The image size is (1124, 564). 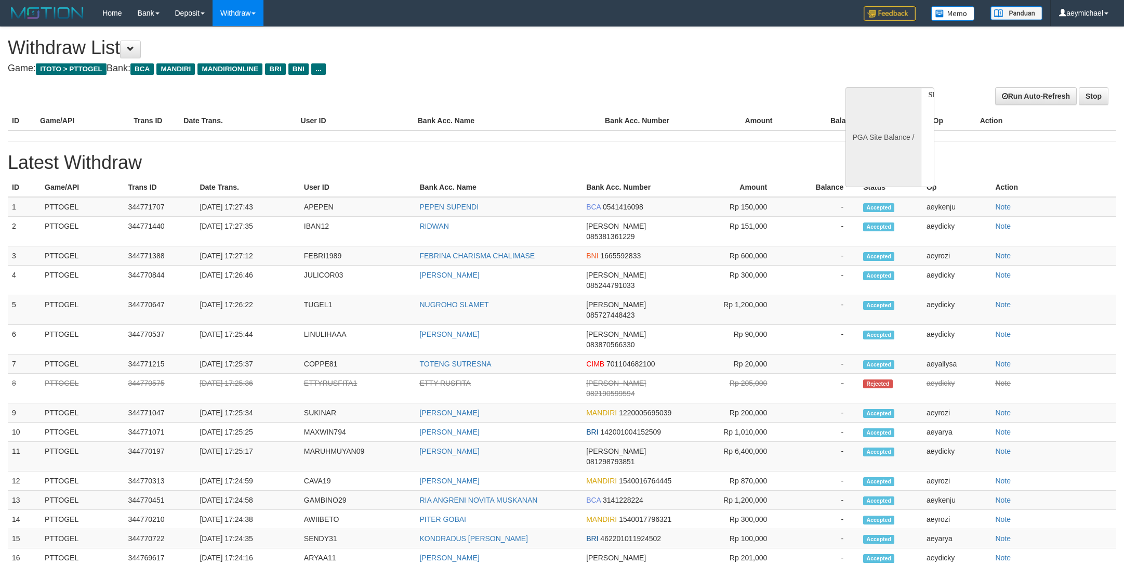 What do you see at coordinates (610, 345) in the screenshot?
I see `span: 083870566330` at bounding box center [610, 345].